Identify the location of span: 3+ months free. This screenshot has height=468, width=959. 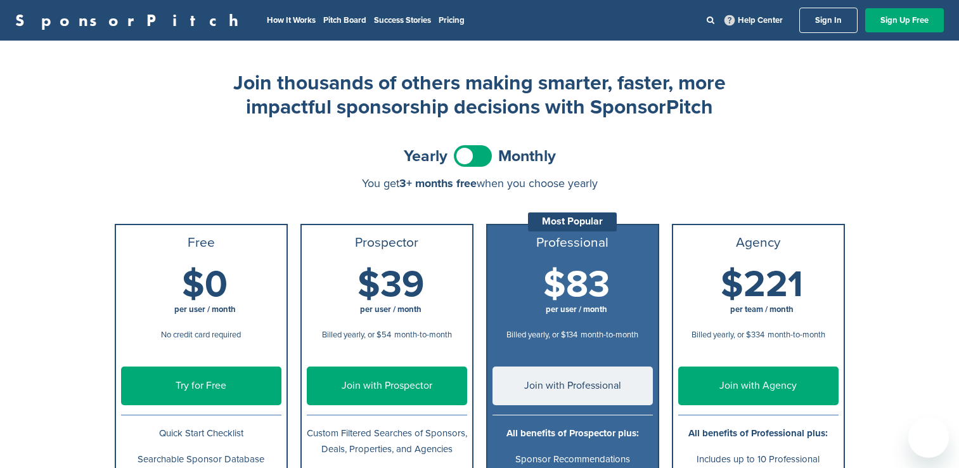
(438, 183).